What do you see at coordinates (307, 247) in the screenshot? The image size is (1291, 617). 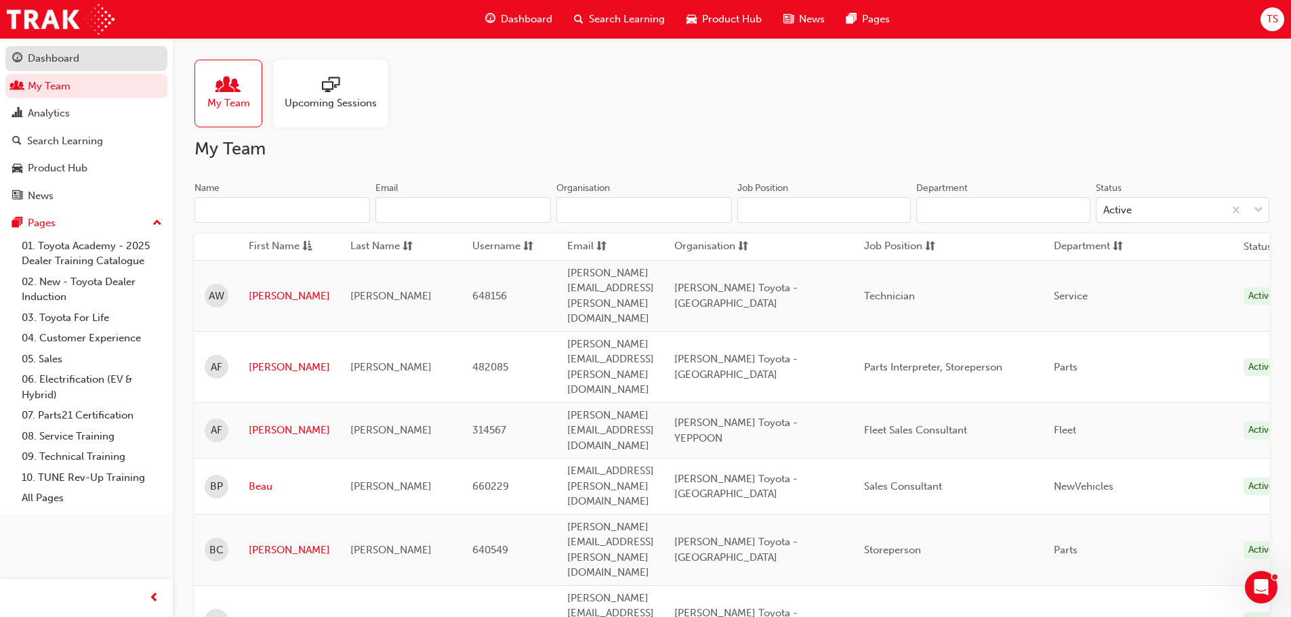 I see `span: asc-icon` at bounding box center [307, 247].